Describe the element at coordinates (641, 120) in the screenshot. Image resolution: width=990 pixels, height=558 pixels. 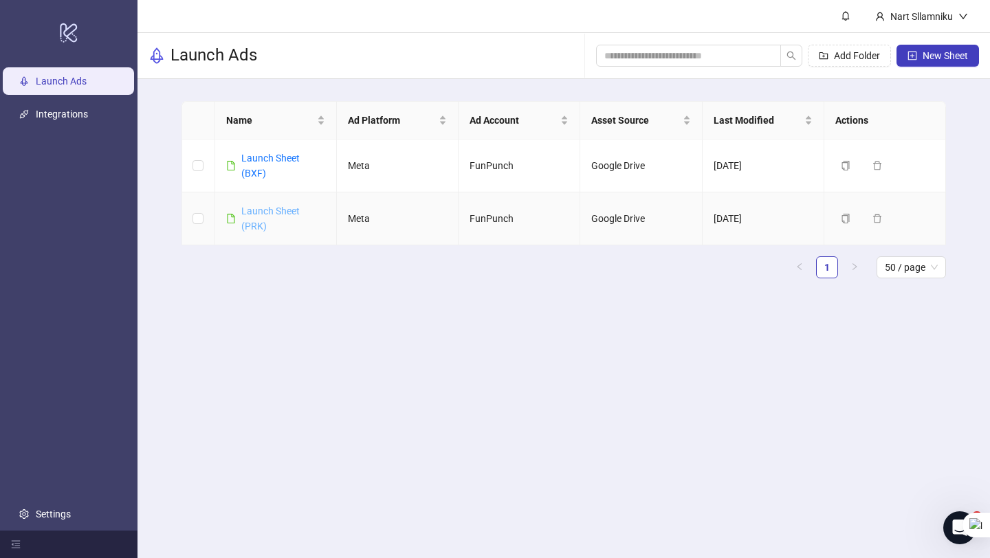
I see `th: Asset Source` at that location.